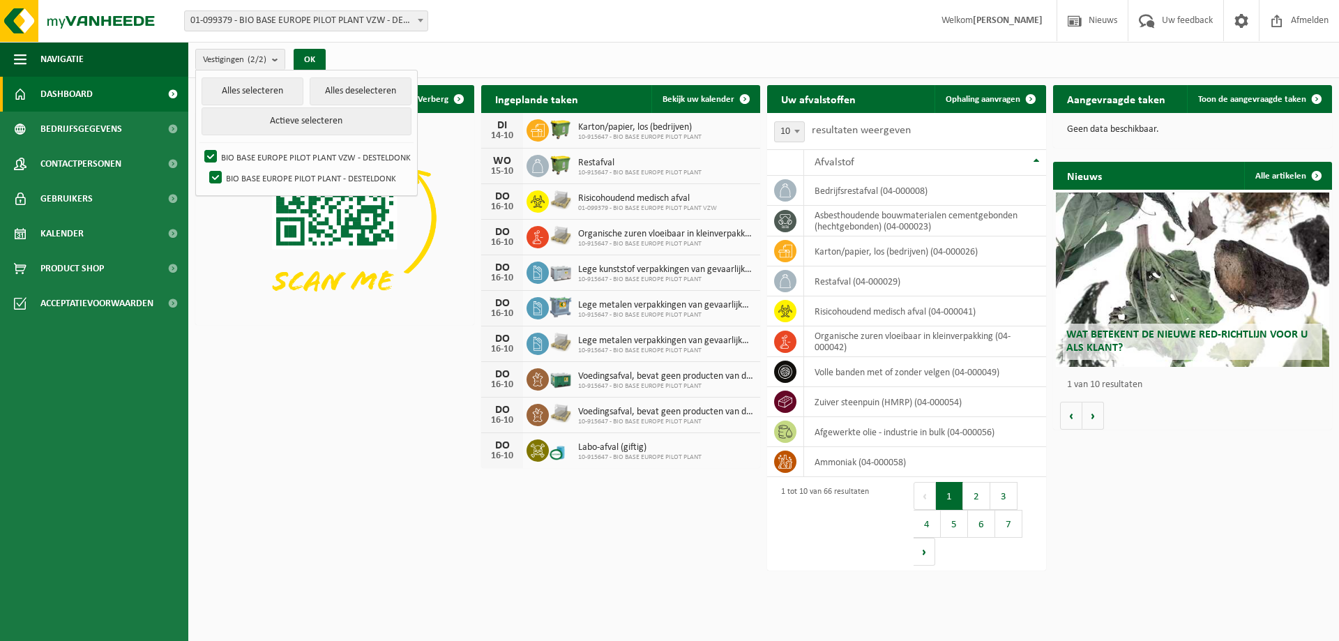 This screenshot has height=641, width=1339. What do you see at coordinates (1071, 416) in the screenshot?
I see `button: Vorige` at bounding box center [1071, 416].